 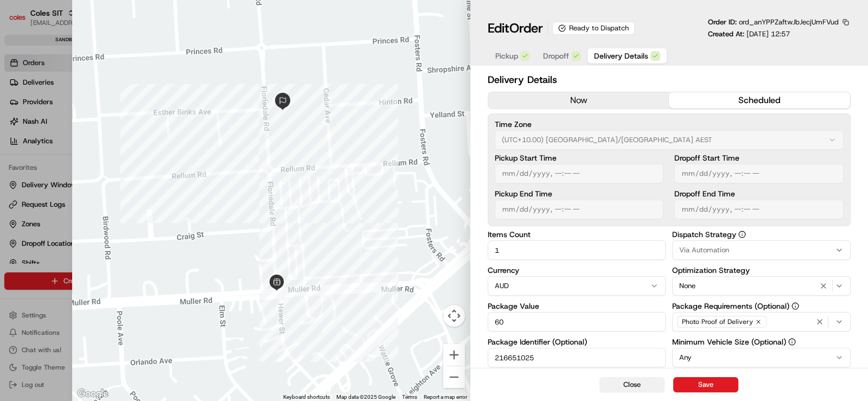 I want to click on p: Welcome 👋, so click(x=104, y=52).